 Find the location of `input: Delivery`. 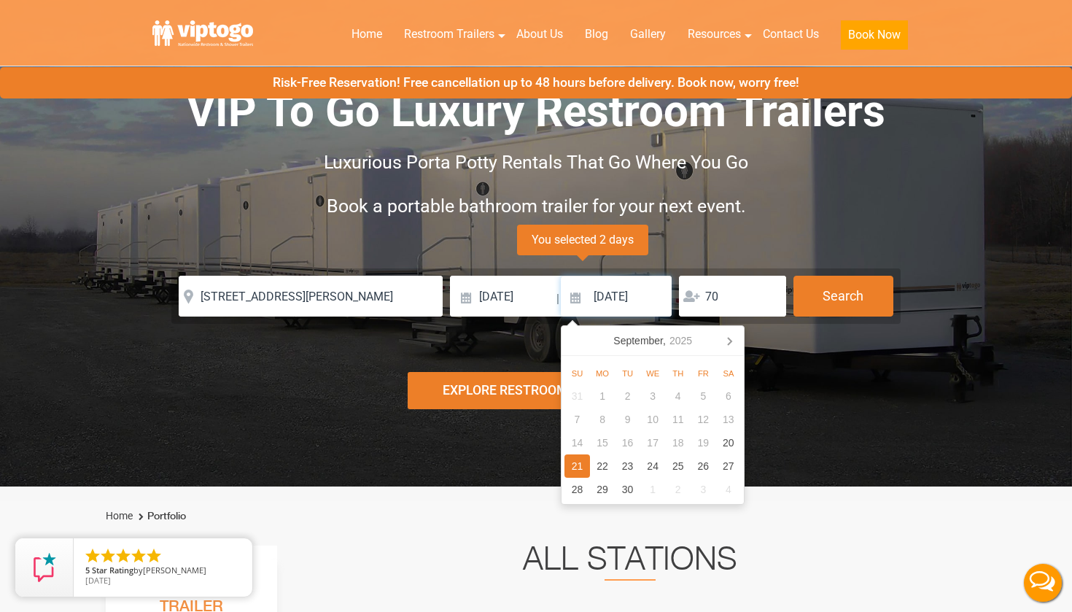

input: Delivery is located at coordinates (502, 296).